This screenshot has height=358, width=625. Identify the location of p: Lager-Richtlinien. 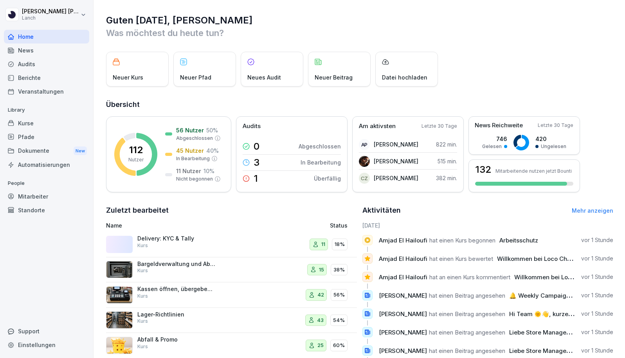
(176, 314).